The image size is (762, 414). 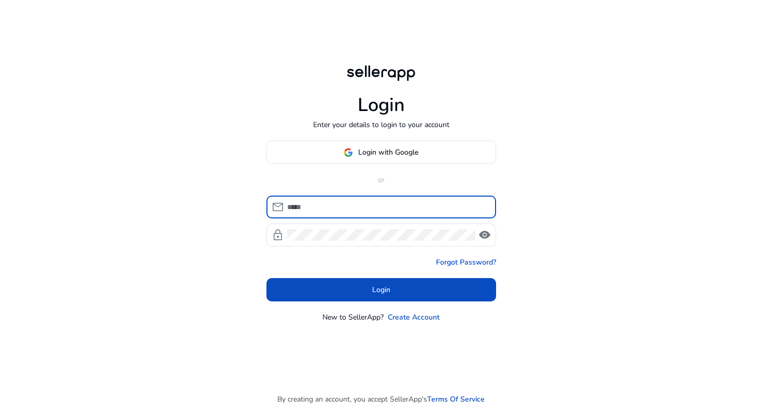 What do you see at coordinates (381, 289) in the screenshot?
I see `span: Login` at bounding box center [381, 289].